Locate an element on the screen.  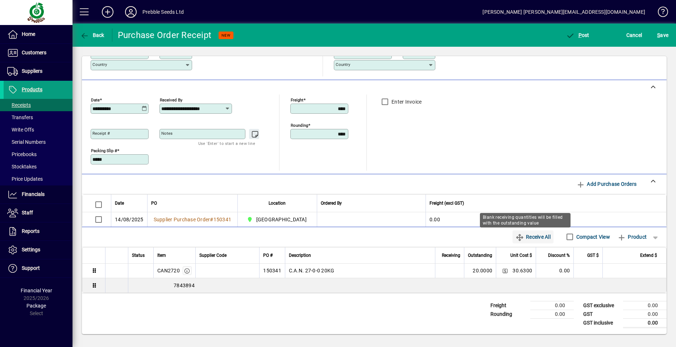
span: Settings is located at coordinates (31, 250).